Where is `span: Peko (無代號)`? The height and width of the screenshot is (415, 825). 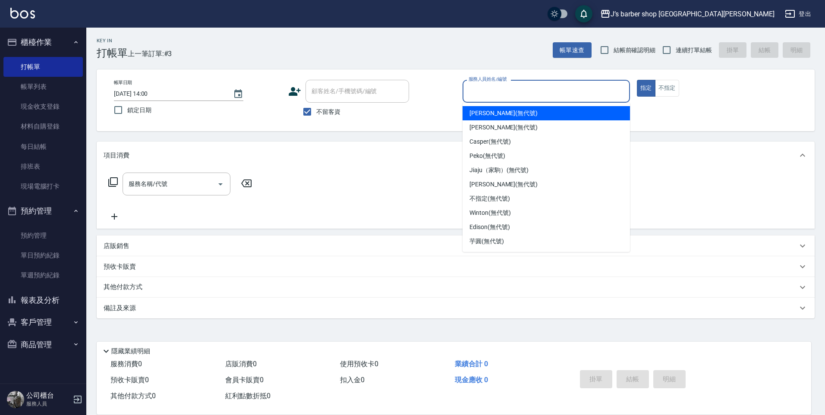 span: Peko (無代號) is located at coordinates (487, 156).